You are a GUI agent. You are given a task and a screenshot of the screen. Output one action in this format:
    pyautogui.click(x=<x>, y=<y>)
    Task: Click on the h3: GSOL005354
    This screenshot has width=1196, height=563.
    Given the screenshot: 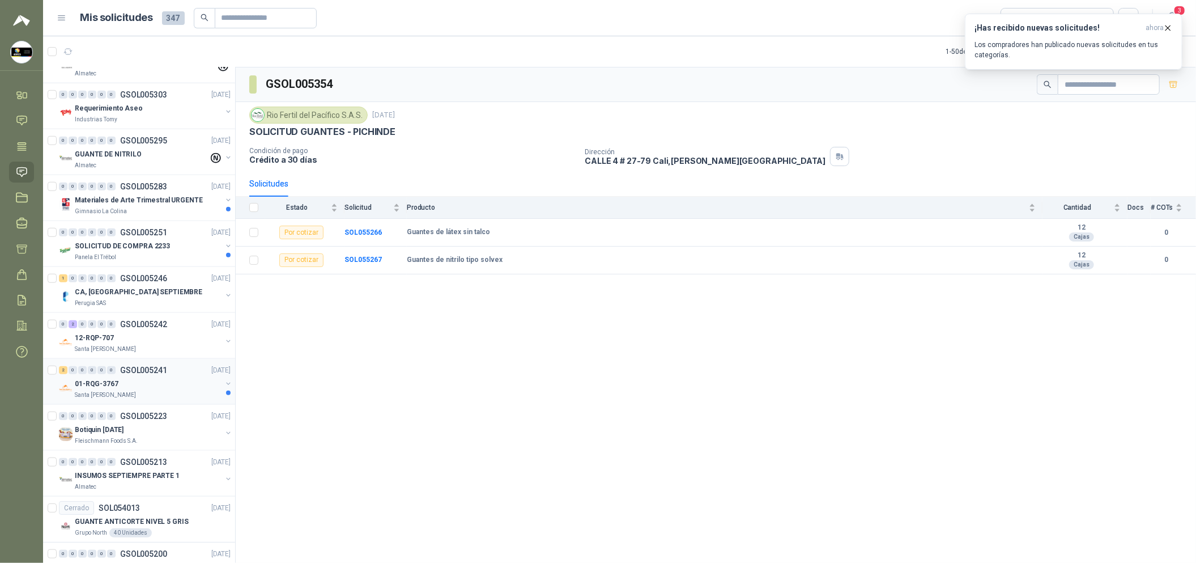 What is the action you would take?
    pyautogui.click(x=300, y=84)
    